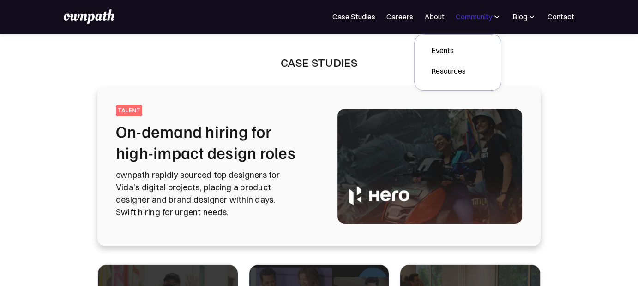  Describe the element at coordinates (448, 50) in the screenshot. I see `a: Events` at that location.